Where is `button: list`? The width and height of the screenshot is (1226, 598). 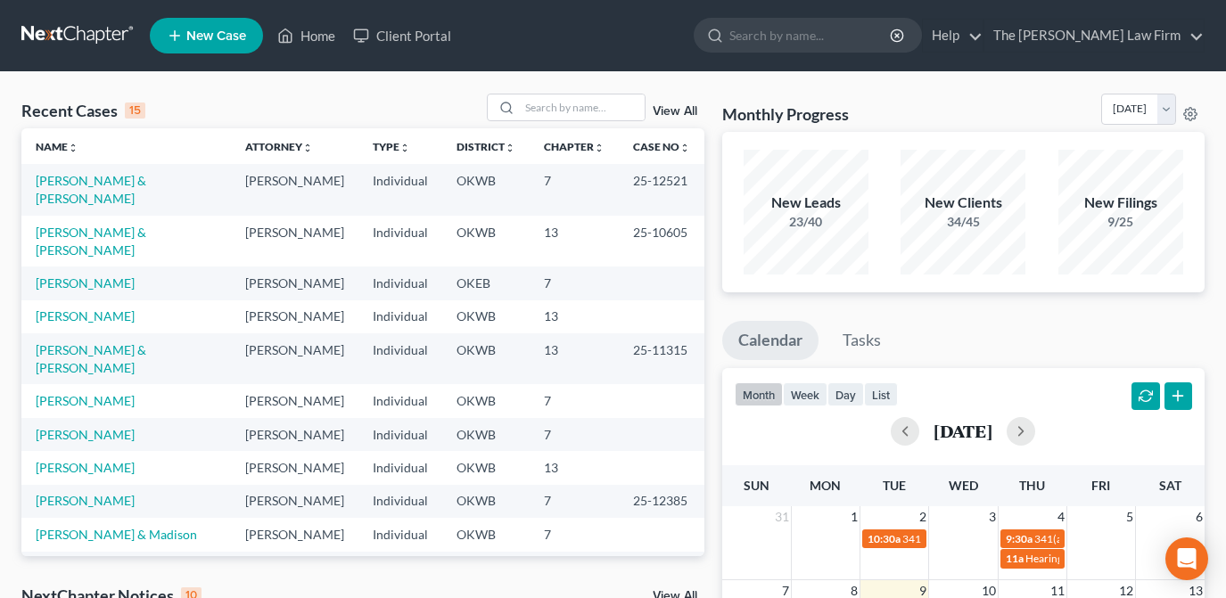 button: list is located at coordinates (881, 394).